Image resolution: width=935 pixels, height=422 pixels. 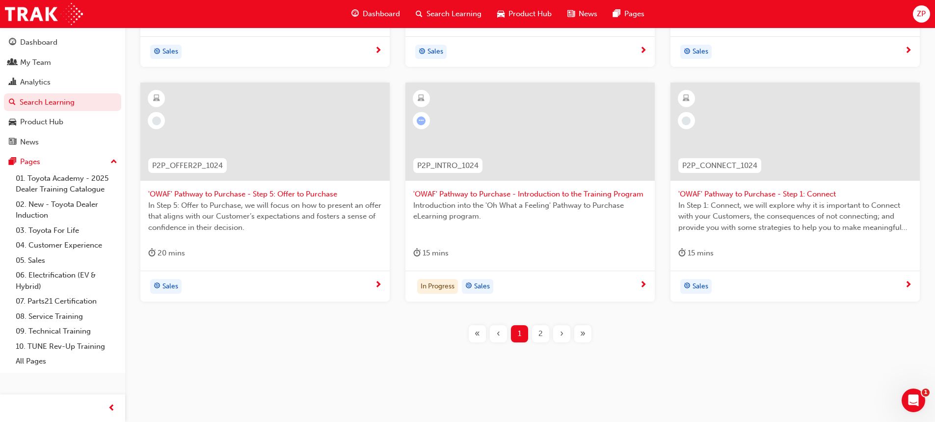 What do you see at coordinates (44, 14) in the screenshot?
I see `a: Trak` at bounding box center [44, 14].